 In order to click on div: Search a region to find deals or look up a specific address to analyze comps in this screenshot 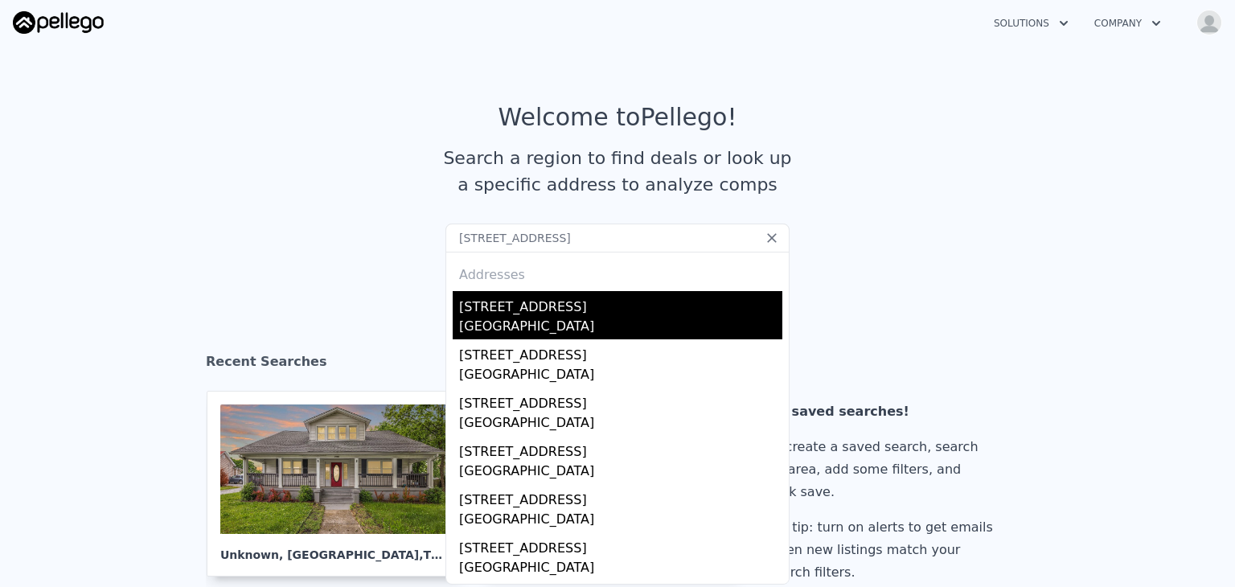, I will do `click(617, 171)`.